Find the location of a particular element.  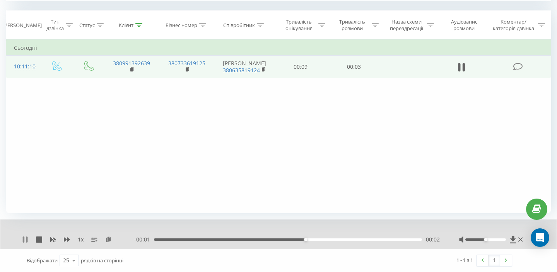

div: 25 is located at coordinates (66, 261).